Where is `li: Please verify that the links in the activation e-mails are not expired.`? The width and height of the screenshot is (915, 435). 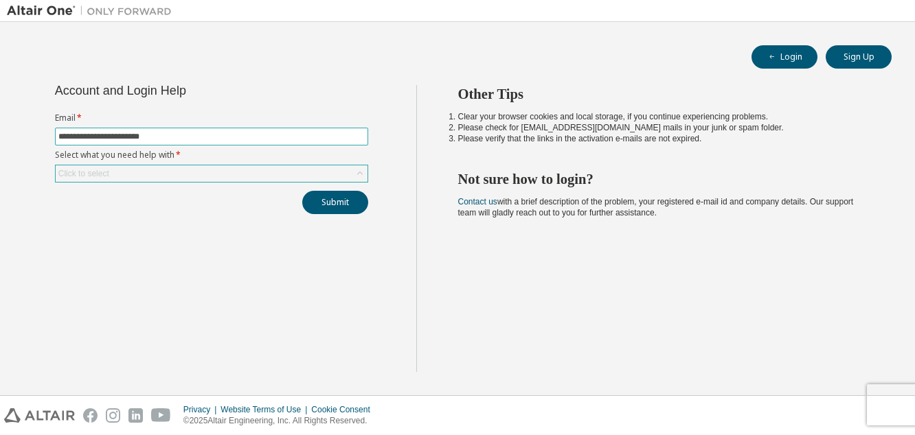
li: Please verify that the links in the activation e-mails are not expired. is located at coordinates (663, 139).